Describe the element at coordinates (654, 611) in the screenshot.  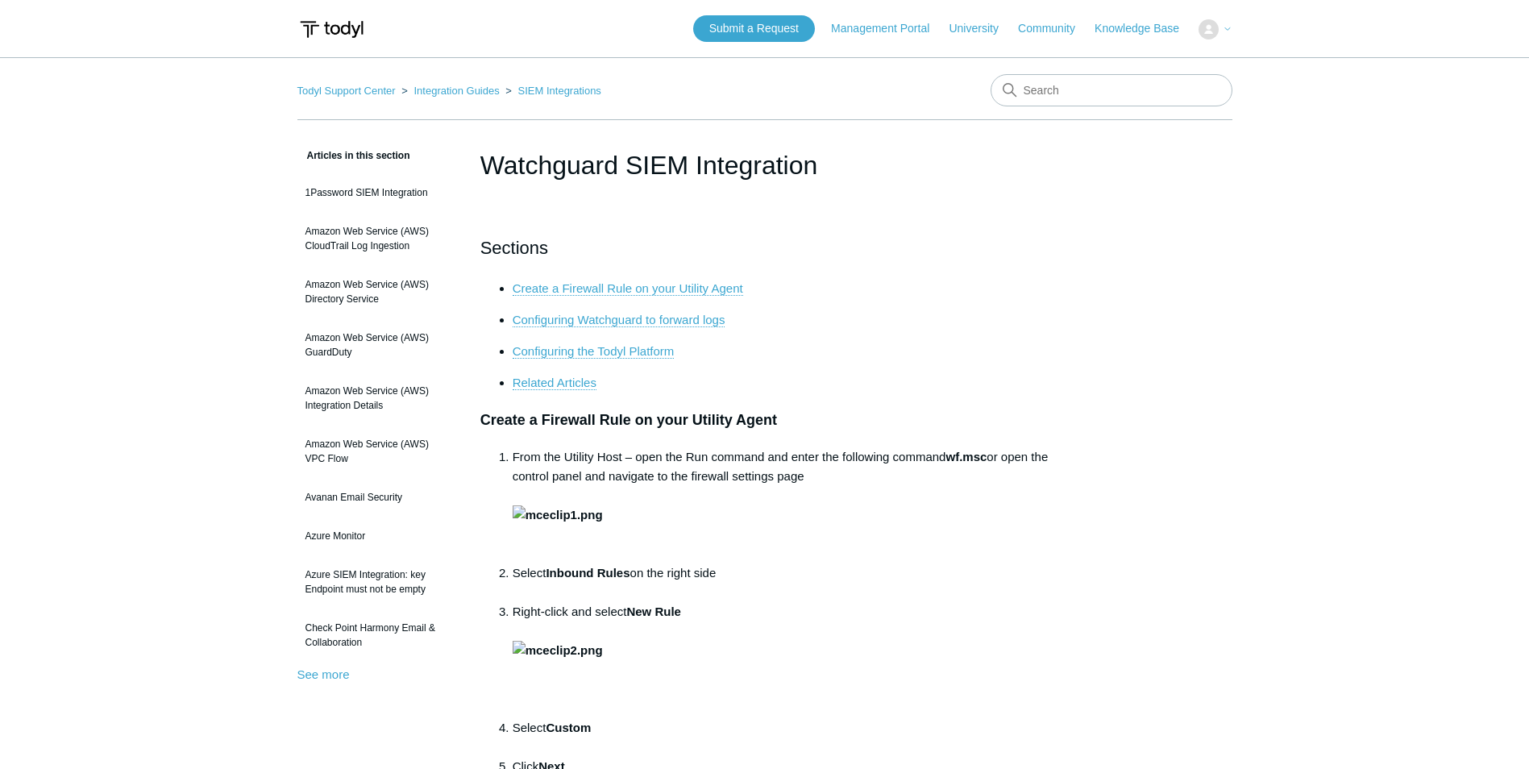
I see `strong: New Rule` at that location.